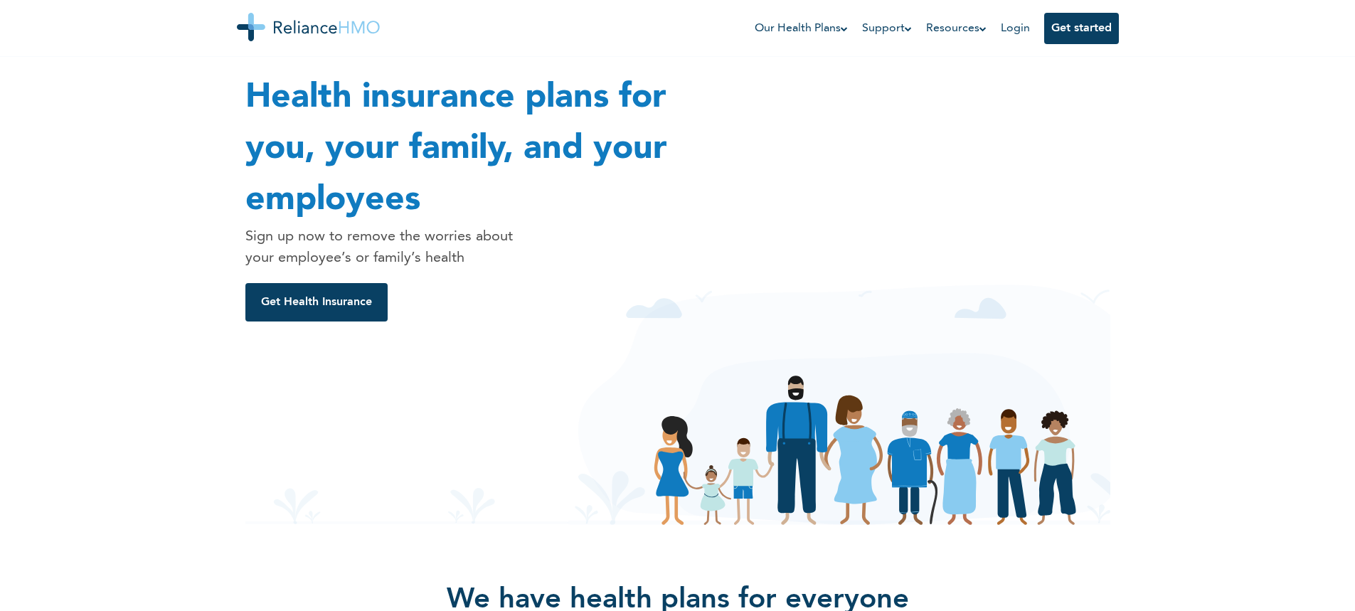 The width and height of the screenshot is (1355, 611). Describe the element at coordinates (383, 247) in the screenshot. I see `p: Sign up now to remove the worries about your employee’s or family’s health` at that location.